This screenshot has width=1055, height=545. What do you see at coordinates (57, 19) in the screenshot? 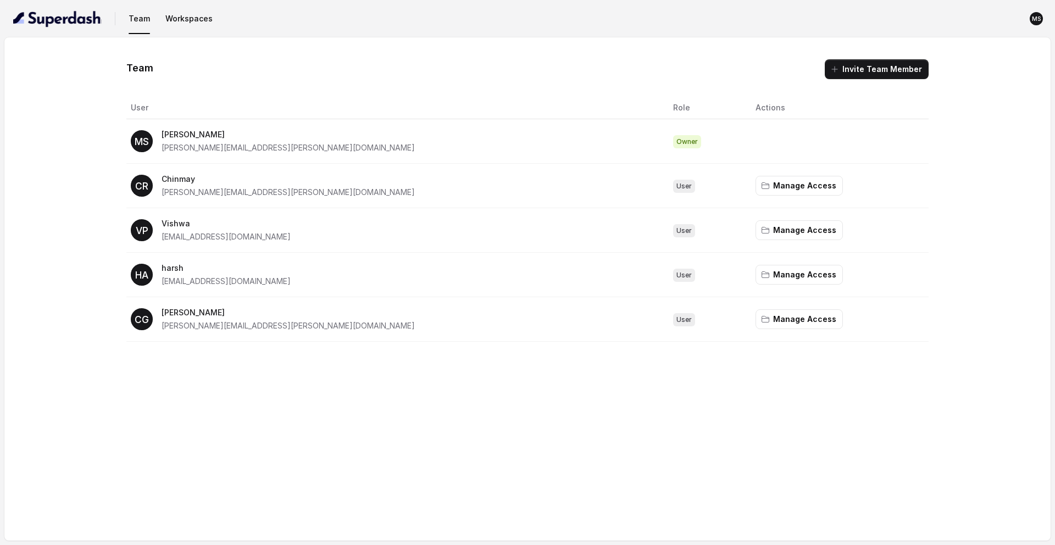
I see `img: light.svg` at bounding box center [57, 19].